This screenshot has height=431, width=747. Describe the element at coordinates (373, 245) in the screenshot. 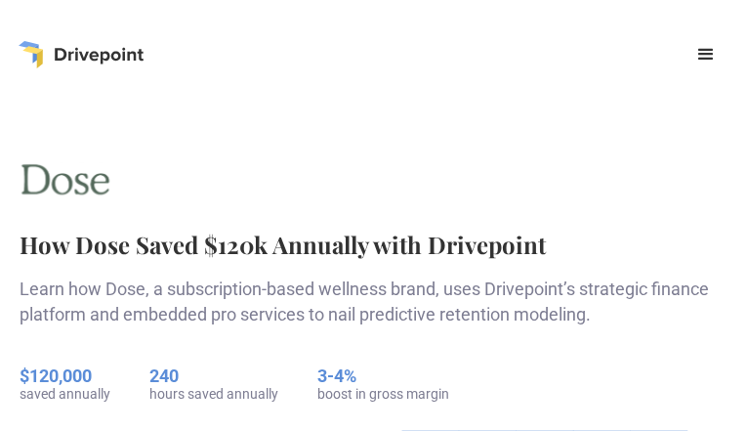

I see `h1: How Dose Saved $120k Annually with Drivepoint` at that location.